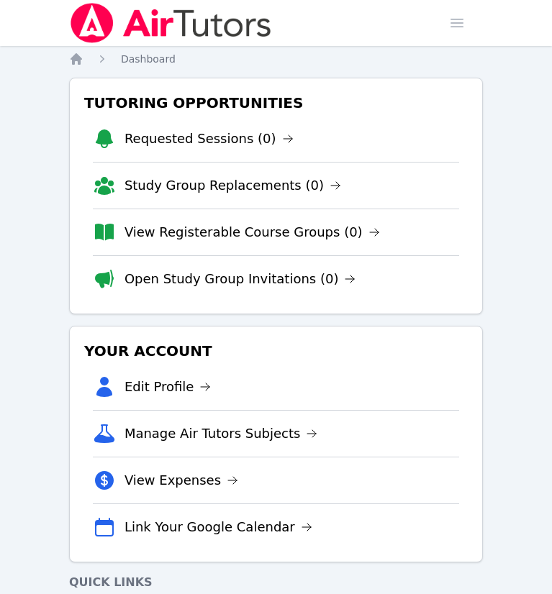  I want to click on img: Air Tutors, so click(170, 23).